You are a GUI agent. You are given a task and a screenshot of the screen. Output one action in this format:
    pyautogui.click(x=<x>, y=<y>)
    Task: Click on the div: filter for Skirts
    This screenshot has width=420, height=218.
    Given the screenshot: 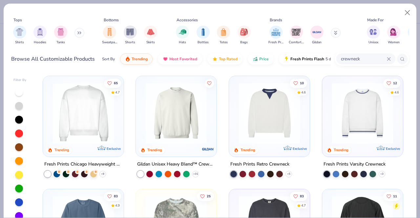 What is the action you would take?
    pyautogui.click(x=150, y=35)
    